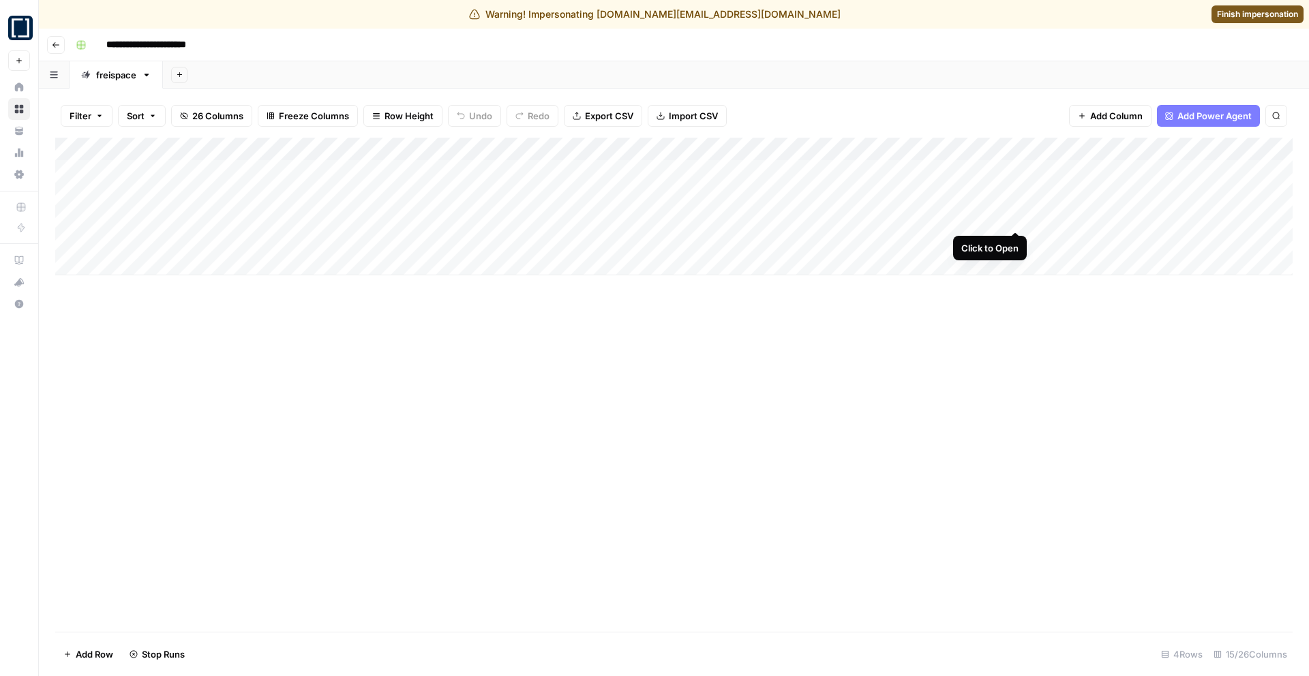 This screenshot has height=676, width=1309. Describe the element at coordinates (1208, 116) in the screenshot. I see `button: Add Power Agent` at that location.